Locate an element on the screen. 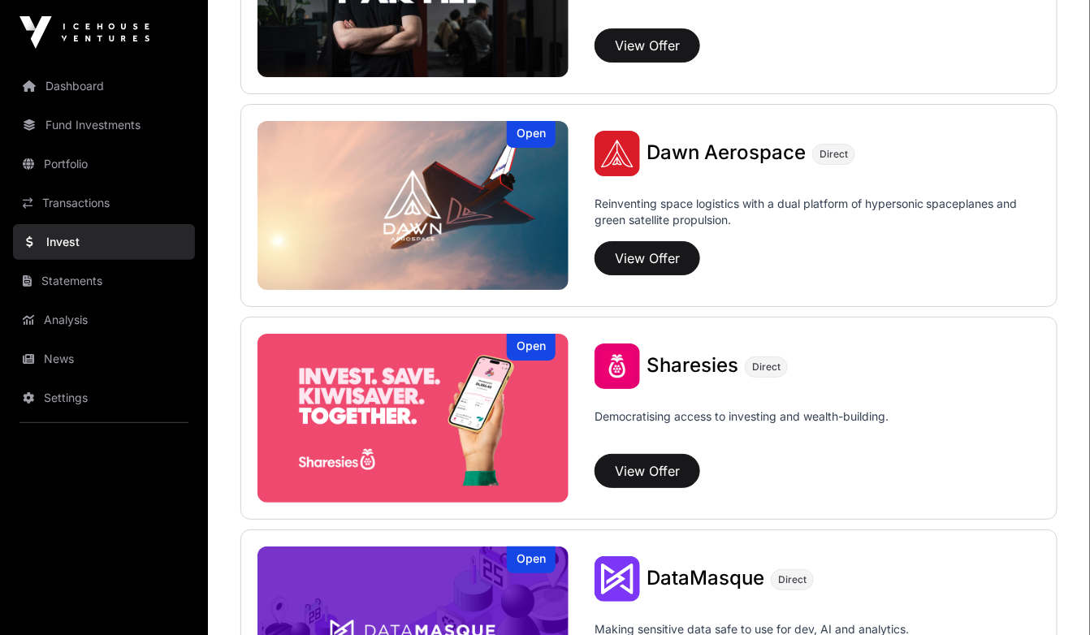 This screenshot has height=635, width=1090. a: Fund Investments is located at coordinates (104, 125).